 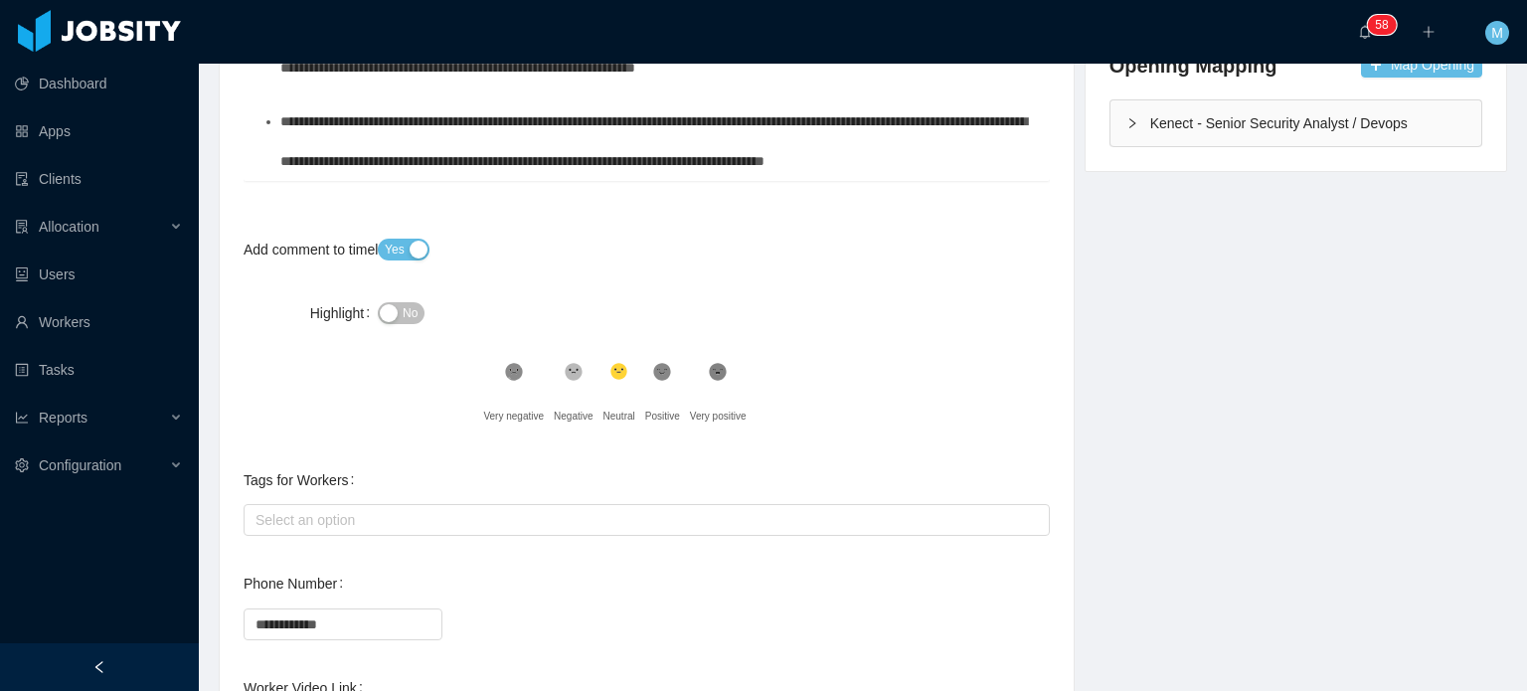 What do you see at coordinates (1380, 25) in the screenshot?
I see `sup: 58` at bounding box center [1380, 25].